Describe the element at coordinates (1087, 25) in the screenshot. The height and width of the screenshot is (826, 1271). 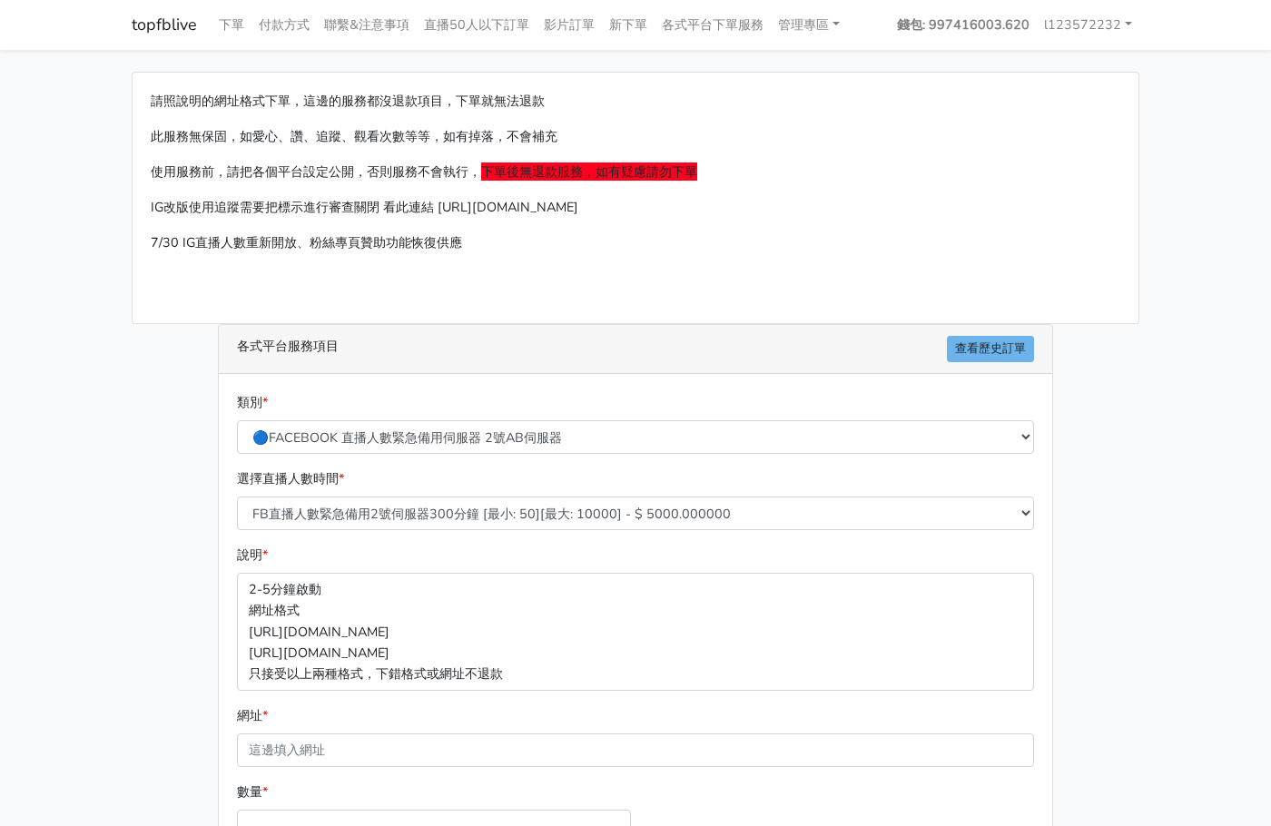
I see `a: l123572232` at that location.